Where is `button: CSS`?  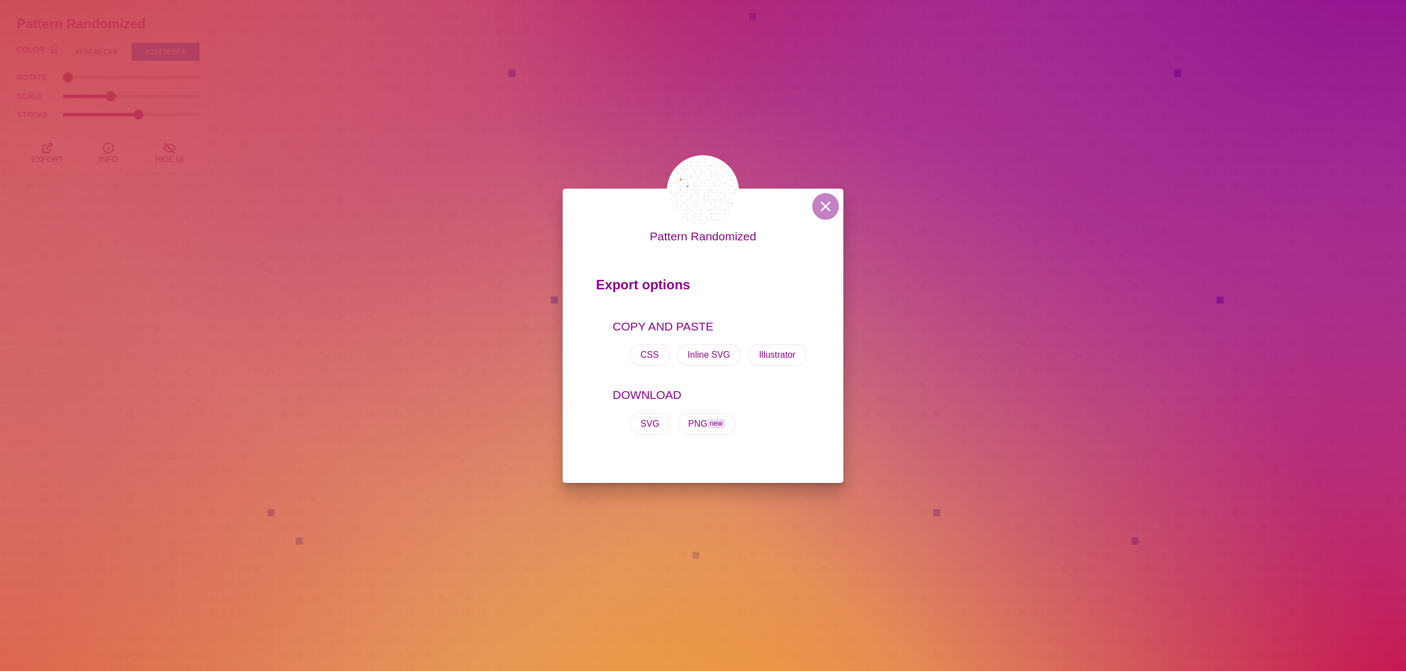 button: CSS is located at coordinates (649, 355).